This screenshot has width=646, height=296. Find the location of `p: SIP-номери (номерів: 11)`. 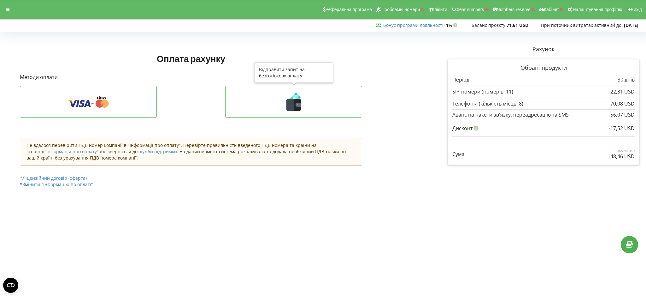

p: SIP-номери (номерів: 11) is located at coordinates (483, 91).